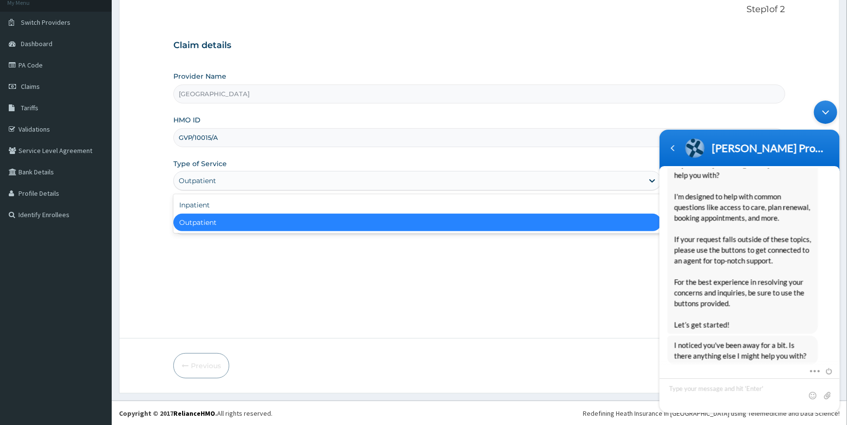 The height and width of the screenshot is (425, 847). What do you see at coordinates (88, 138) in the screenshot?
I see `div: 5:37 PM` at bounding box center [88, 138].